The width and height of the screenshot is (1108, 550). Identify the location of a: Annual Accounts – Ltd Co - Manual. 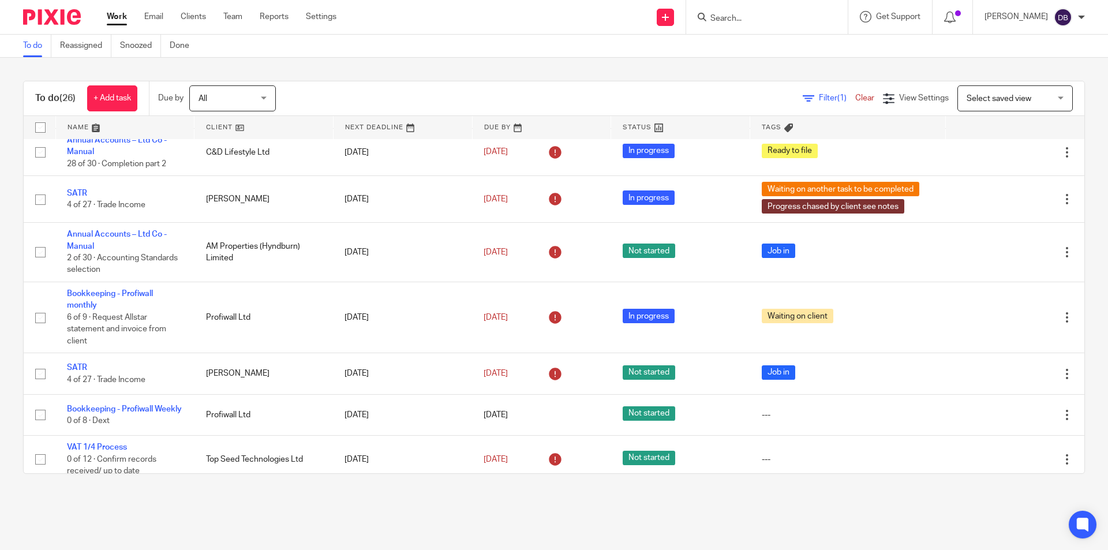
(117, 240).